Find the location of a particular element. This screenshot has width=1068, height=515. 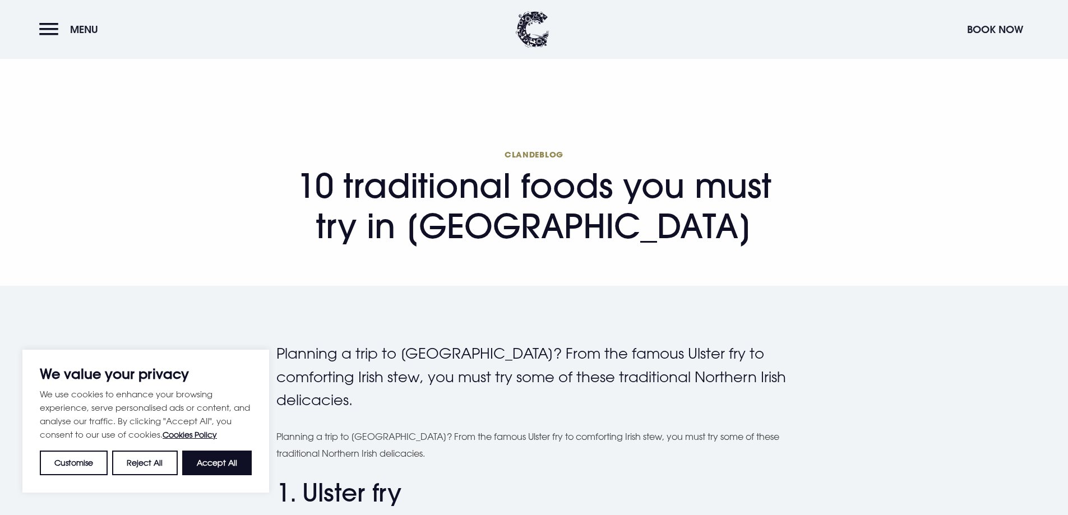

button: Customise is located at coordinates (73, 463).